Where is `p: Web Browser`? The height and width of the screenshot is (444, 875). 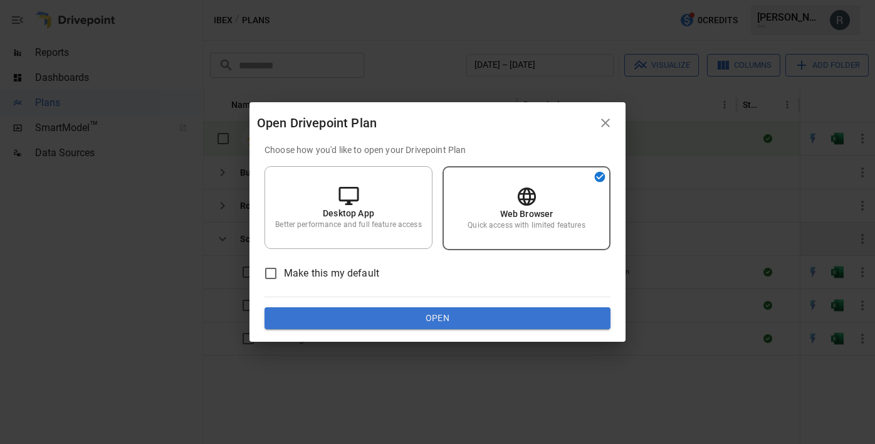
p: Web Browser is located at coordinates (526, 214).